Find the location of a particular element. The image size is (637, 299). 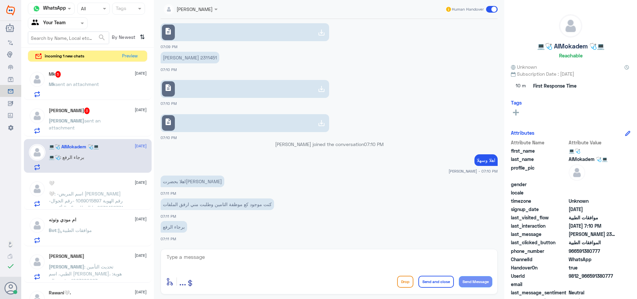

span: email is located at coordinates (539, 284).